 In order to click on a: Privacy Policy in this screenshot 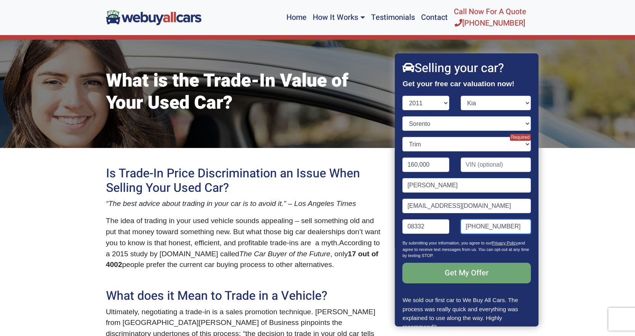, I will do `click(505, 243)`.